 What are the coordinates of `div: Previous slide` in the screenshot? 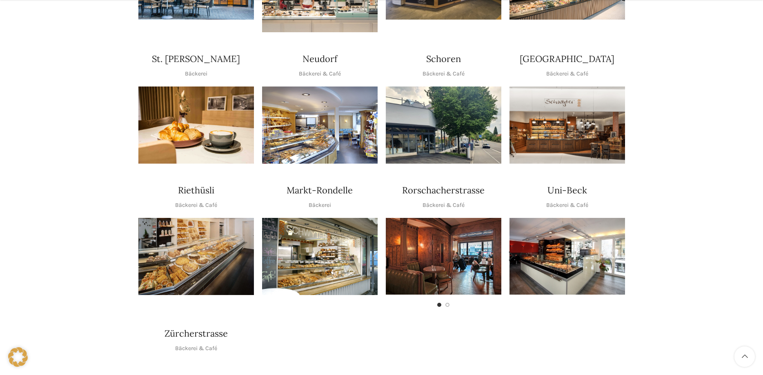 It's located at (375, 256).